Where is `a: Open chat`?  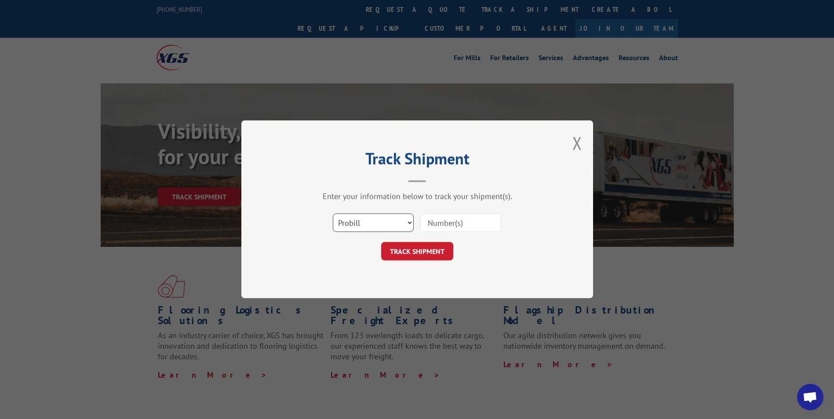 a: Open chat is located at coordinates (810, 398).